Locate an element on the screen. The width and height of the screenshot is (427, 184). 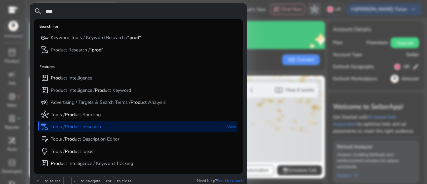
p: Need help? is located at coordinates (220, 181).